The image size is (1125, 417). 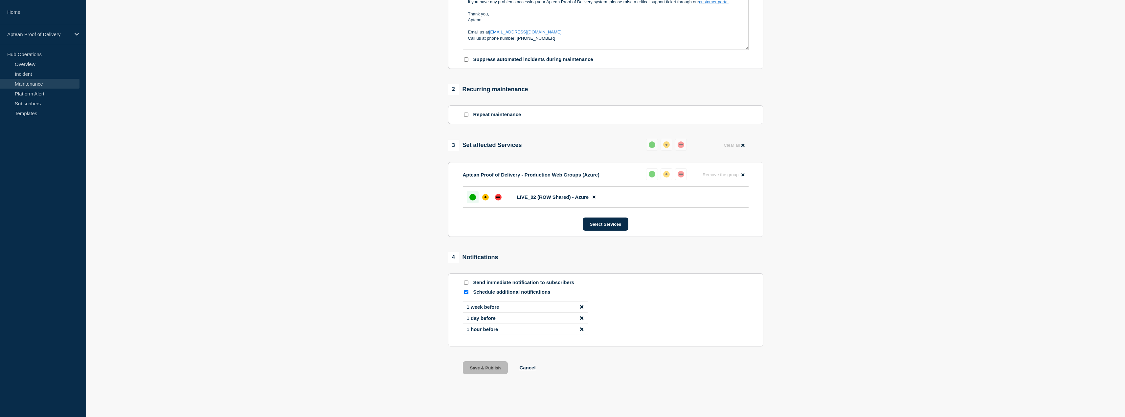 I want to click on input: Send immediate notification to subscribers, so click(x=466, y=283).